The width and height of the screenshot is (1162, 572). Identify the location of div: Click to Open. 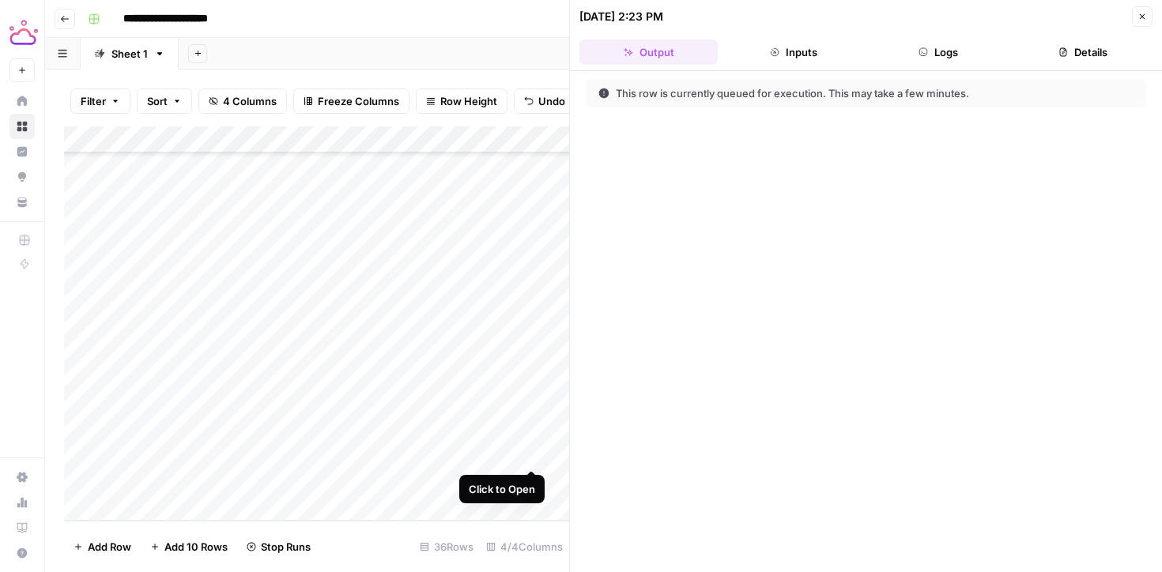
(502, 489).